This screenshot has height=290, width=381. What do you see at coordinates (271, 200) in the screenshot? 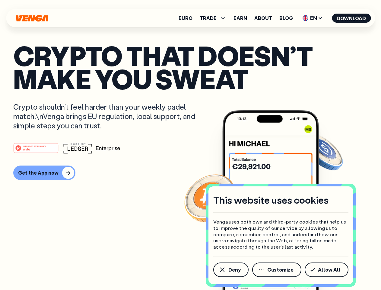
I see `h4: This website uses cookies` at bounding box center [271, 200].